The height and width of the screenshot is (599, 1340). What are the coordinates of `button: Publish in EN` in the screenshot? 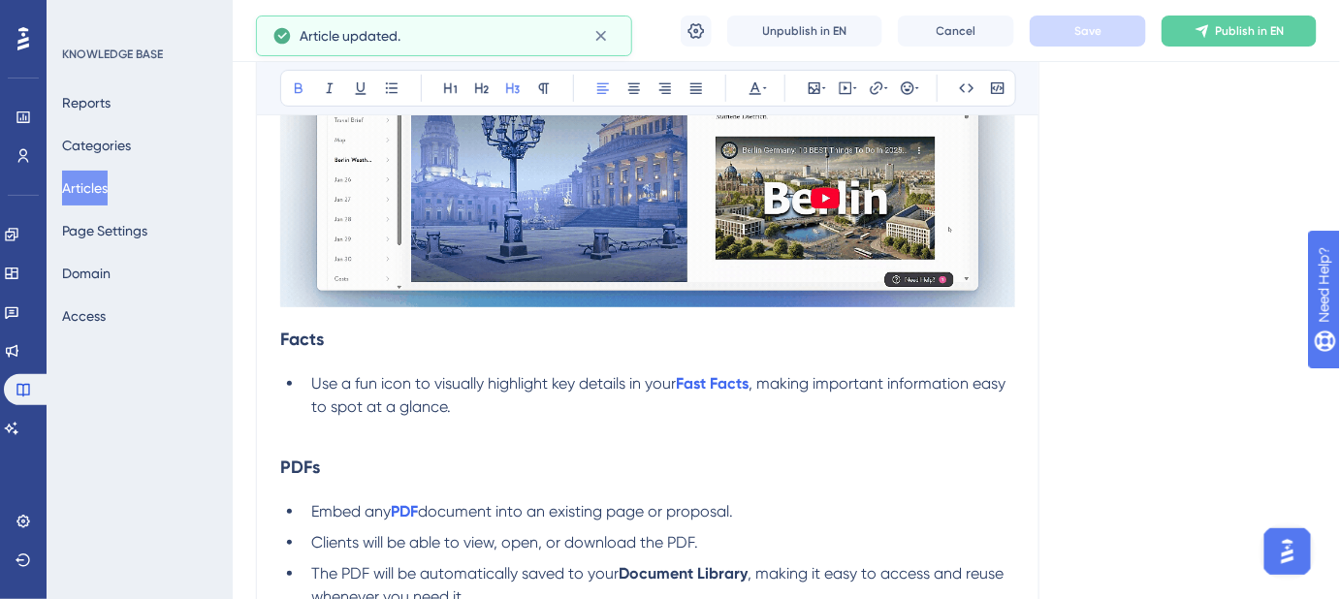 It's located at (1239, 31).